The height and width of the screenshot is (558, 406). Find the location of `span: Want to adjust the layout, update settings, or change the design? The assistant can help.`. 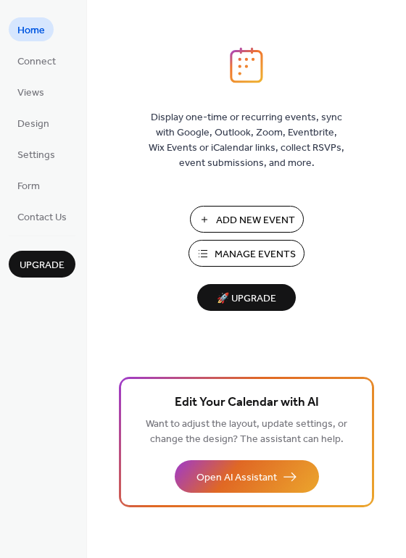

span: Want to adjust the layout, update settings, or change the design? The assistant can help. is located at coordinates (247, 432).